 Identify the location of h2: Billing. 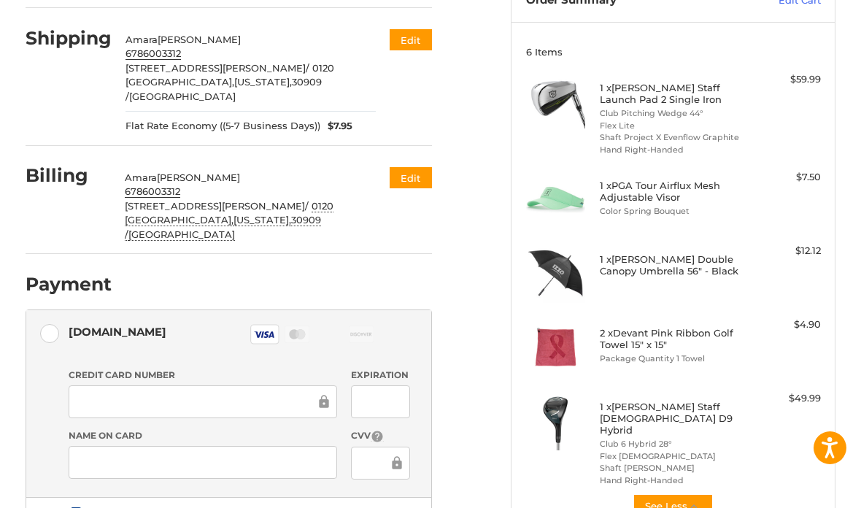
(68, 175).